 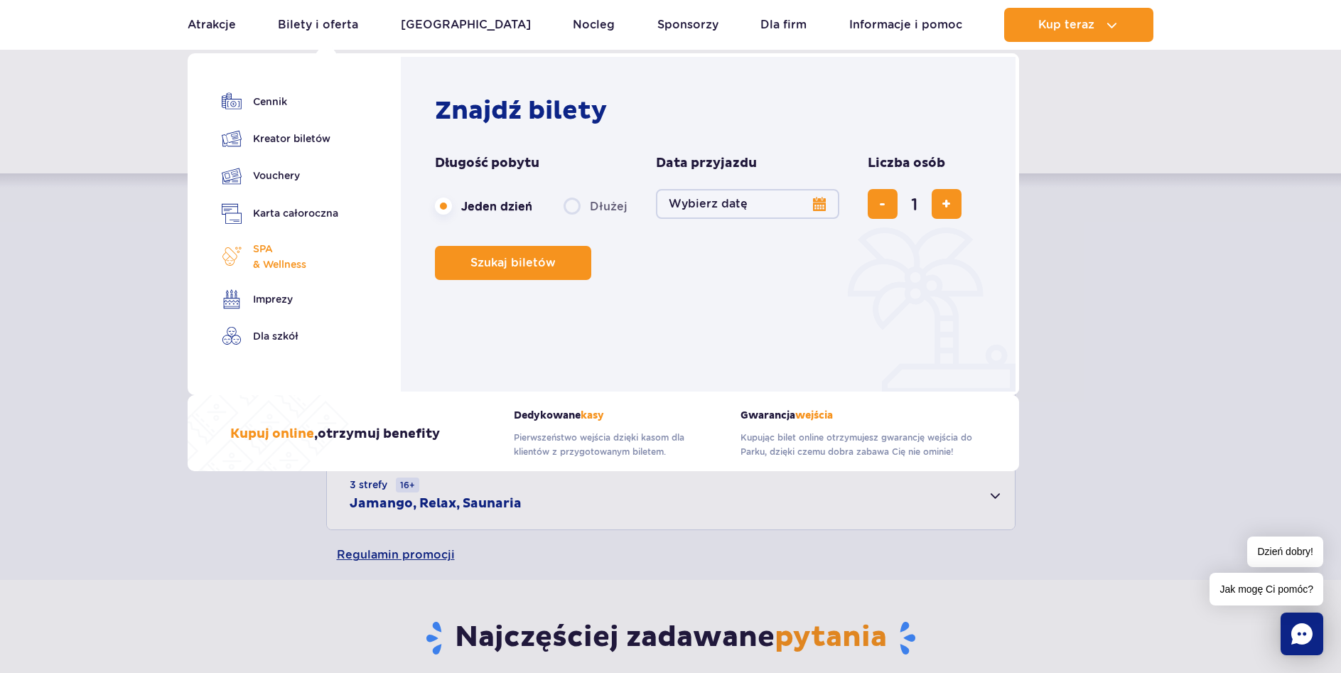 I want to click on h2: Znajdź bilety, so click(x=711, y=111).